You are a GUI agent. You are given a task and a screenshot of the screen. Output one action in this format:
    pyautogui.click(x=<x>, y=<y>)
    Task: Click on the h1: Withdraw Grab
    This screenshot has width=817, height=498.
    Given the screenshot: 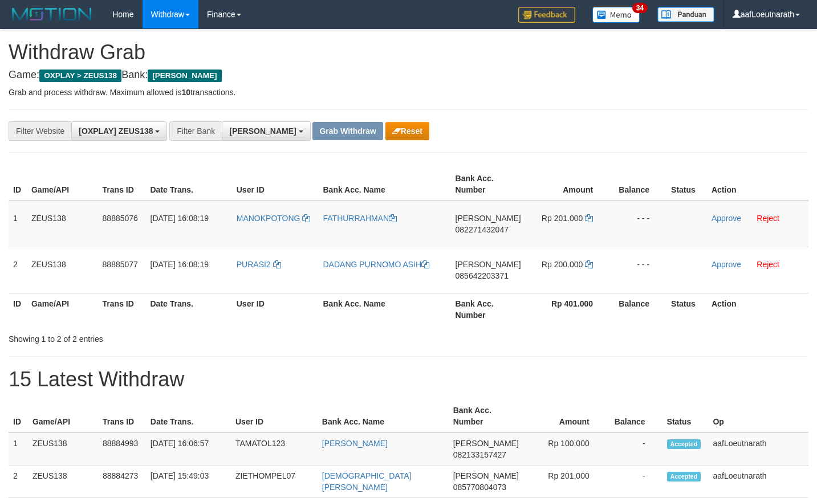 What is the action you would take?
    pyautogui.click(x=408, y=52)
    